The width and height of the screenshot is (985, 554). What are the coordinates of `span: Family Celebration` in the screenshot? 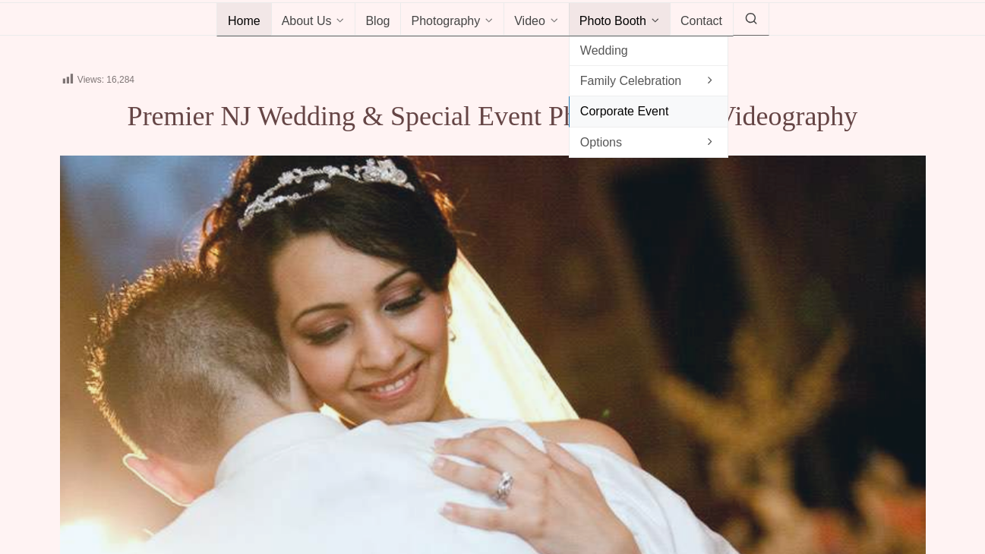 It's located at (648, 80).